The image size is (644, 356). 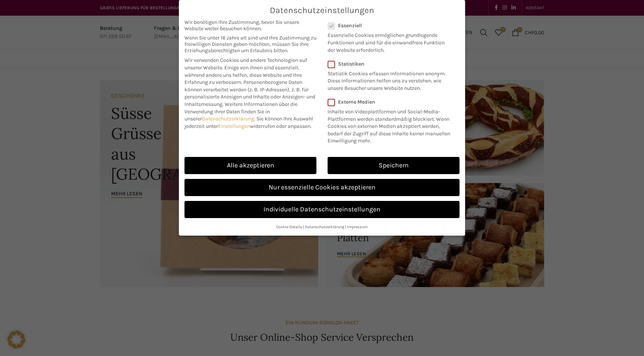 What do you see at coordinates (250, 165) in the screenshot?
I see `a: Alle akzeptieren` at bounding box center [250, 165].